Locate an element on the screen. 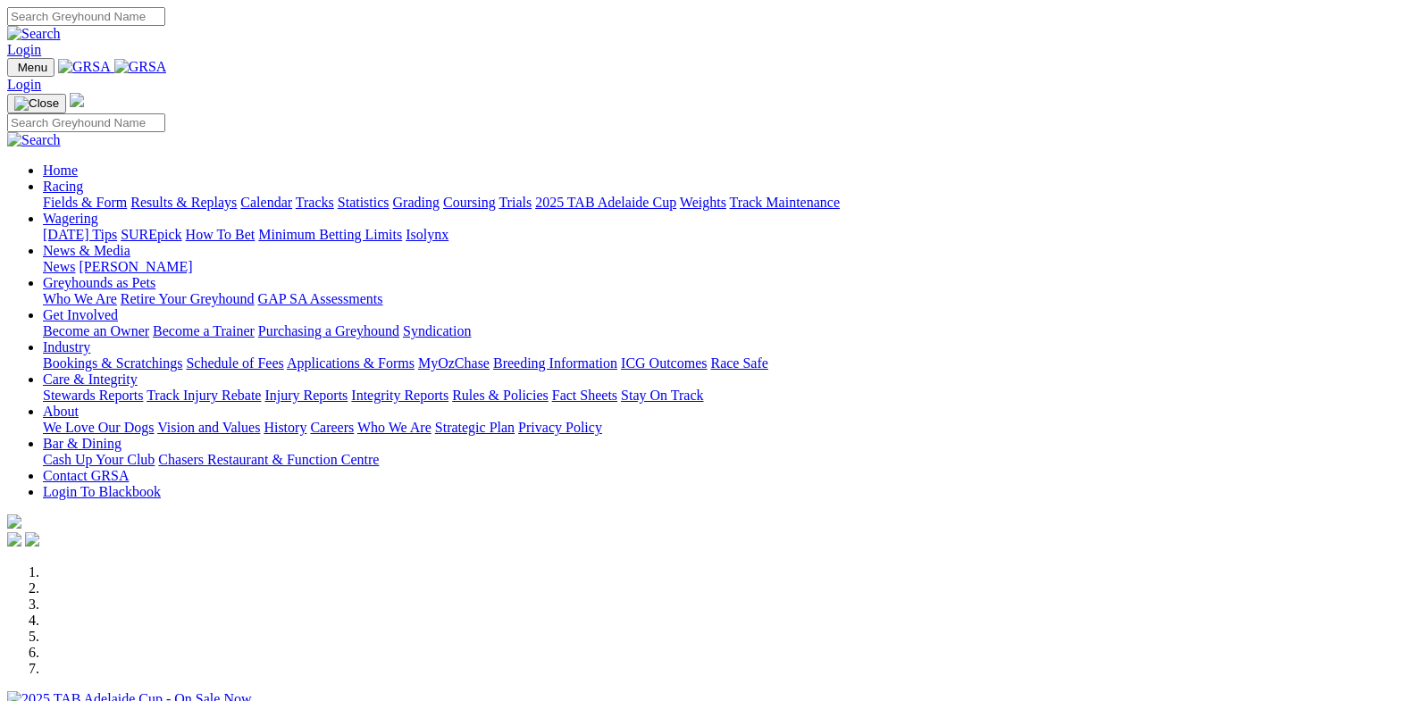 This screenshot has height=701, width=1416. div: News & Media is located at coordinates (725, 267).